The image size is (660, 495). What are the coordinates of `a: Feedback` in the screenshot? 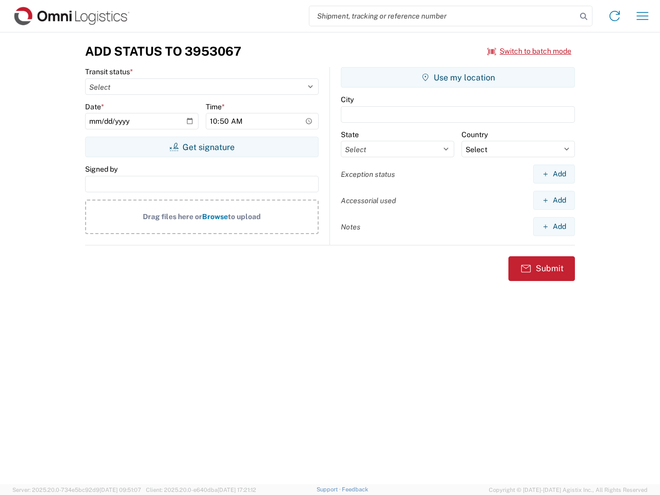 It's located at (355, 489).